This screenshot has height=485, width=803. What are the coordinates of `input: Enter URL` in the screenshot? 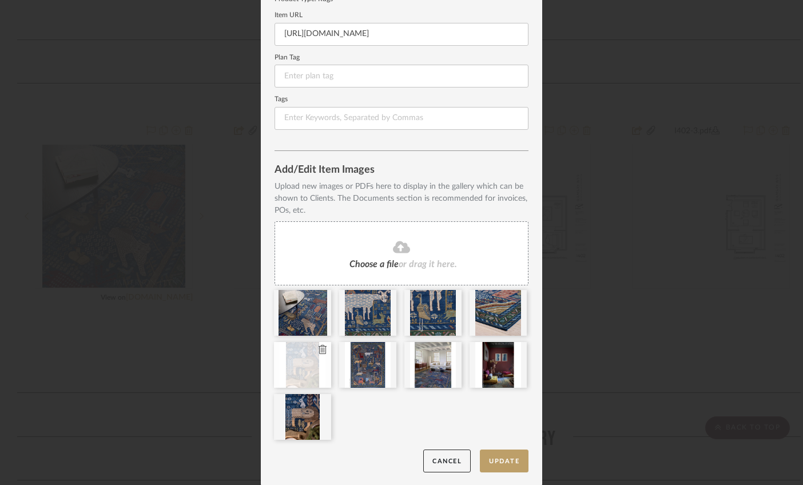 It's located at (402, 34).